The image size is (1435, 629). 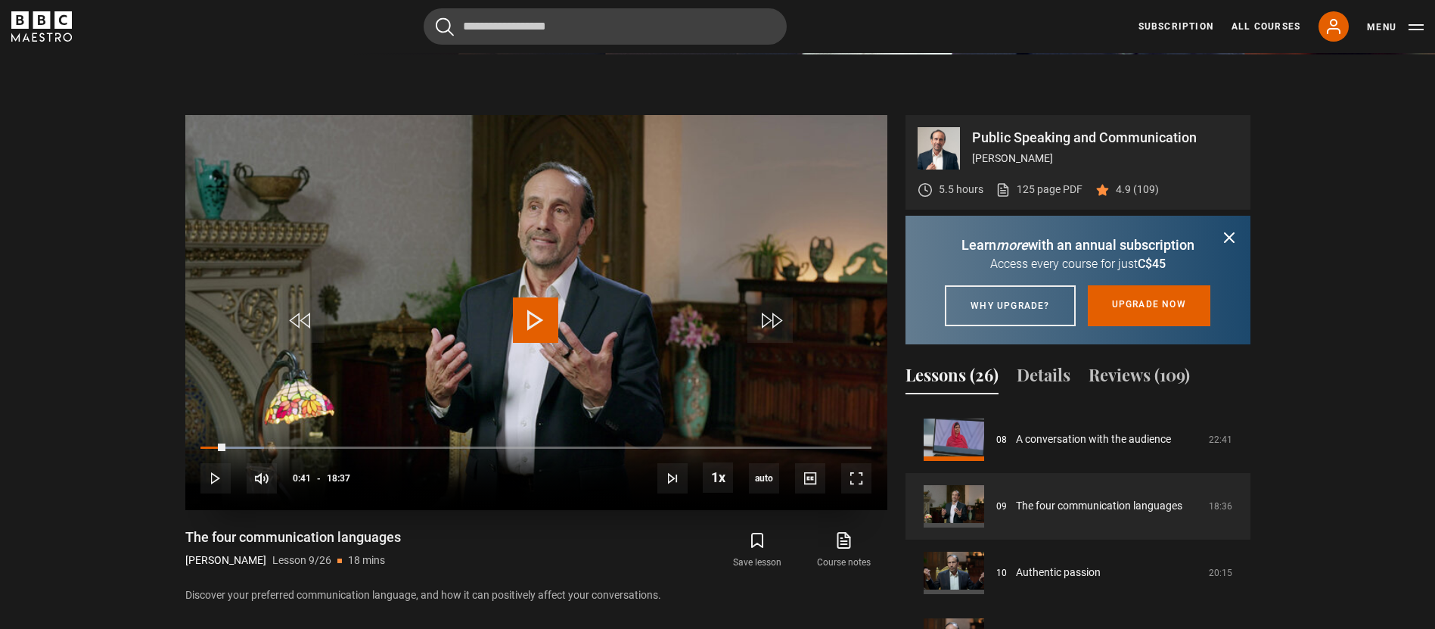 I want to click on input: Search, so click(x=605, y=26).